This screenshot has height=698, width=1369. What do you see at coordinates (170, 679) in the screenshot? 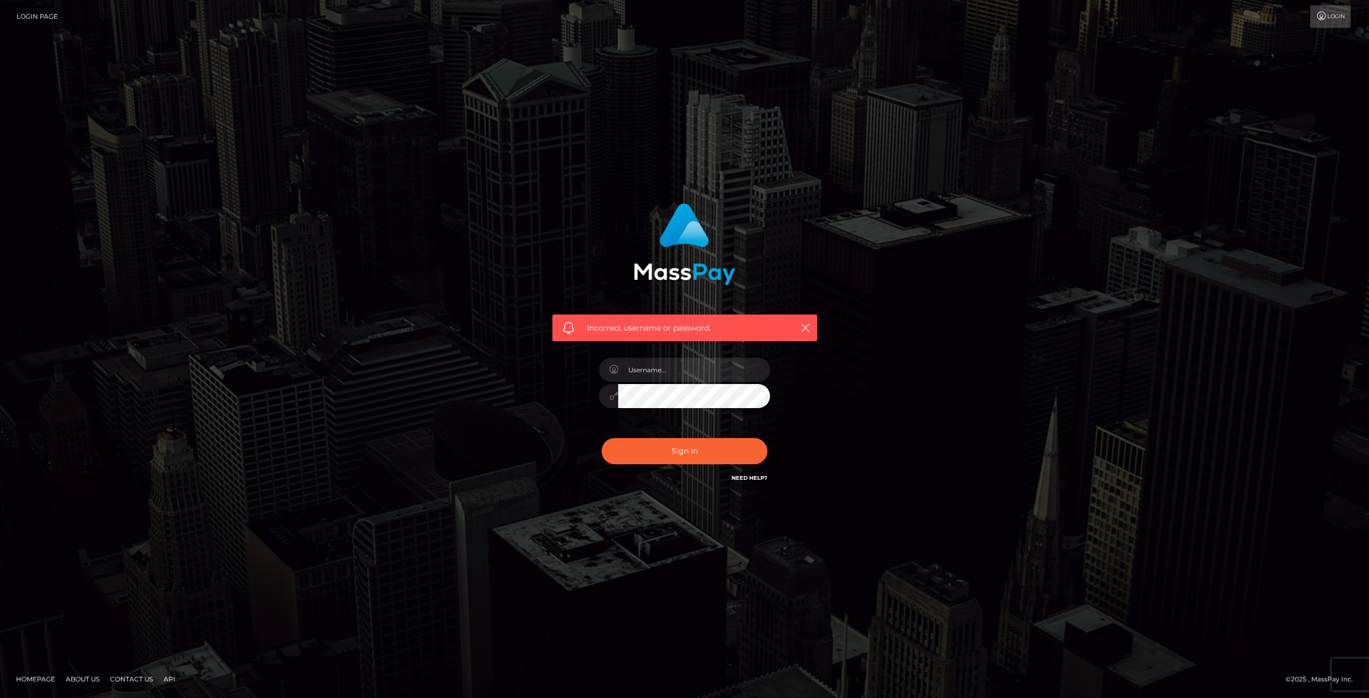
I see `a: API` at bounding box center [170, 679].